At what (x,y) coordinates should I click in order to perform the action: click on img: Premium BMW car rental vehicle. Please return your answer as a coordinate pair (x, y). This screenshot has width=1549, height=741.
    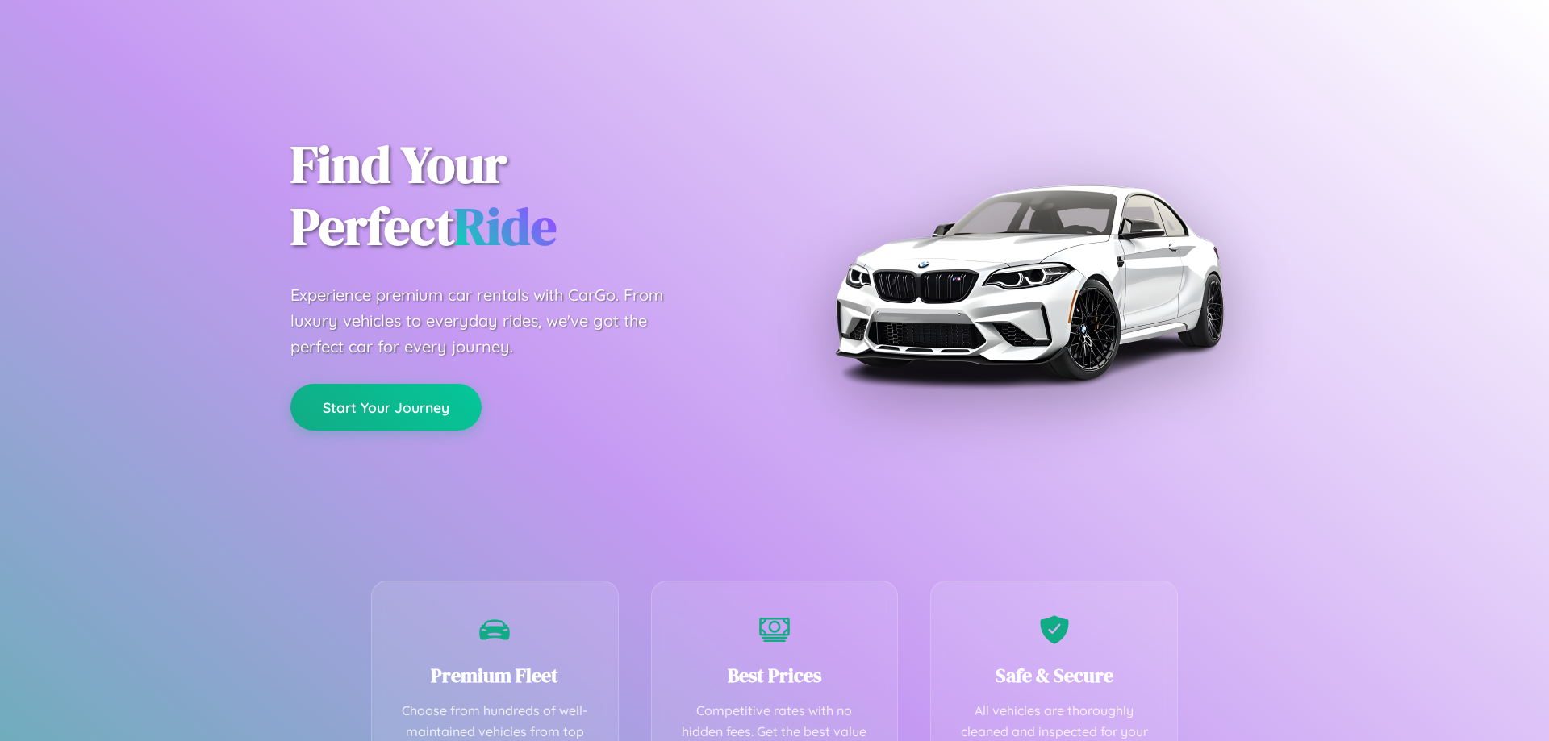
    Looking at the image, I should click on (1029, 282).